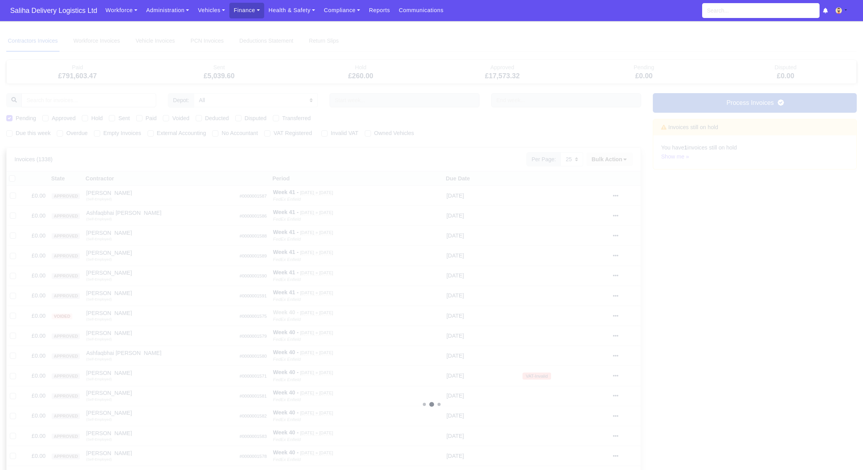 The width and height of the screenshot is (863, 470). What do you see at coordinates (292, 10) in the screenshot?
I see `a: Health & Safety` at bounding box center [292, 10].